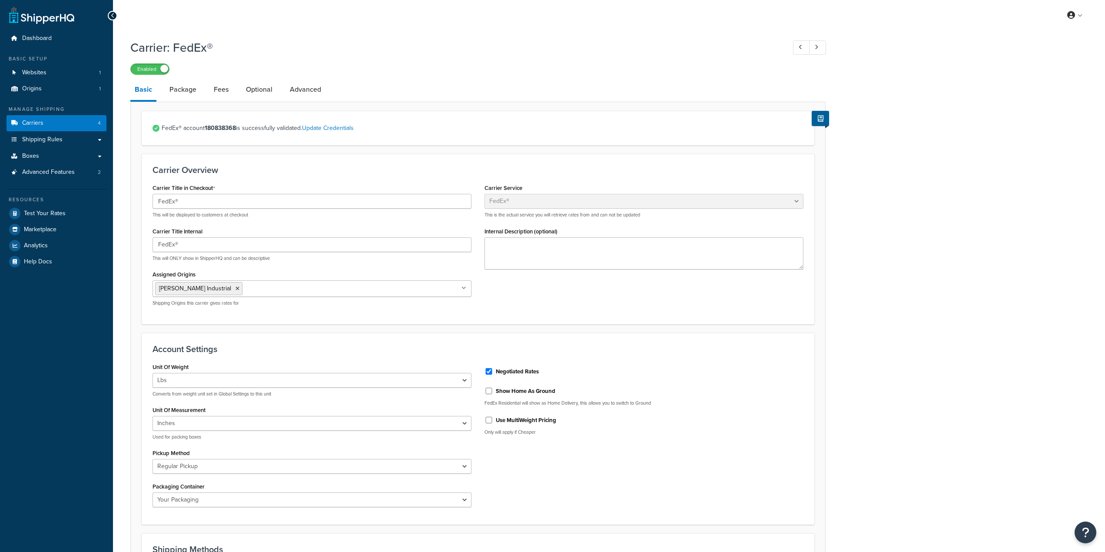  What do you see at coordinates (183, 89) in the screenshot?
I see `a: Package` at bounding box center [183, 89].